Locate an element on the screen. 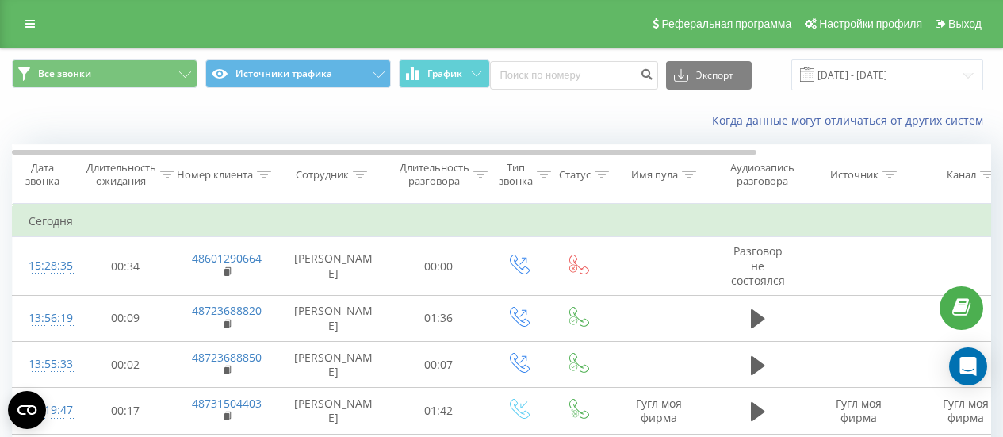 This screenshot has width=1003, height=437. div: 13:56:19 is located at coordinates (44, 318).